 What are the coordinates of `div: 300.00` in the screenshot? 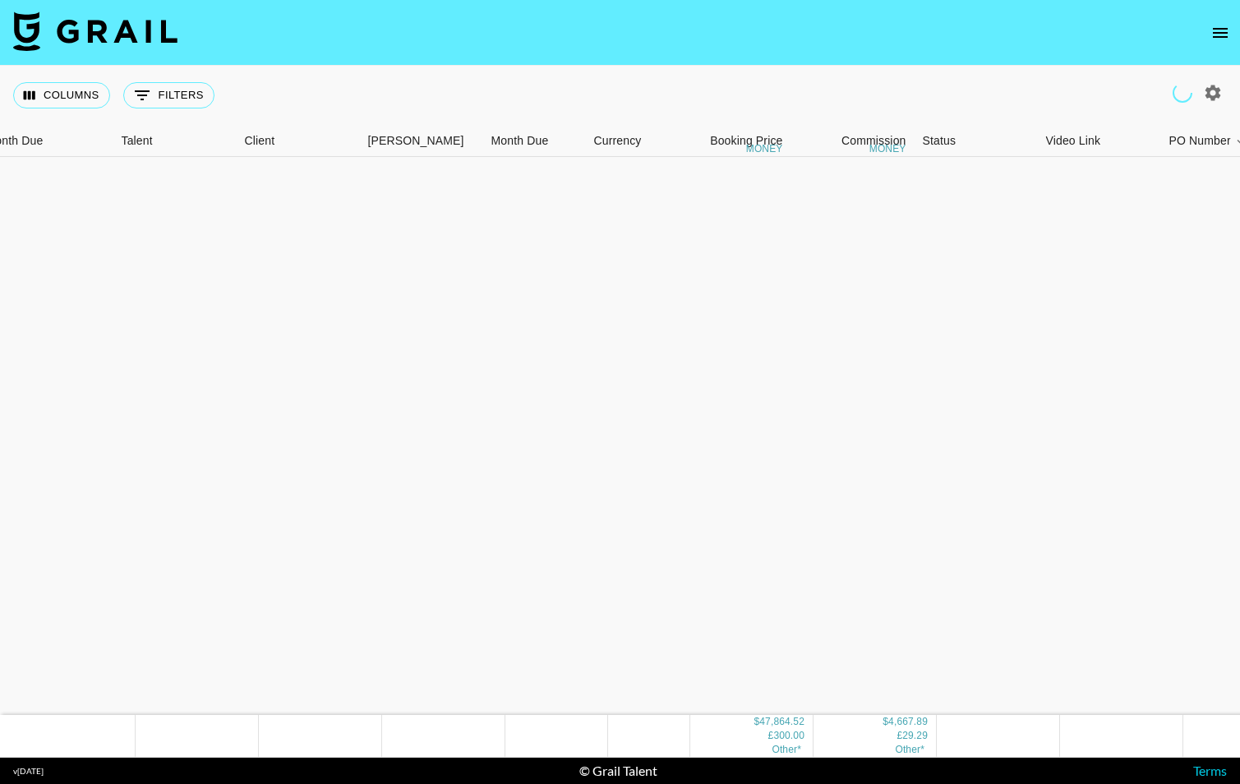 It's located at (789, 736).